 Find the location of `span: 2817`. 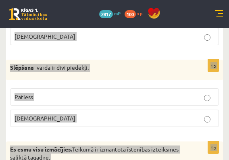

span: 2817 is located at coordinates (106, 14).